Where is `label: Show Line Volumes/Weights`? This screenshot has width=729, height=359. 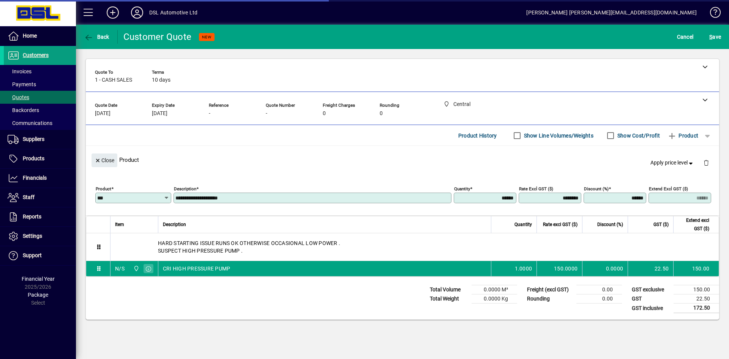 label: Show Line Volumes/Weights is located at coordinates (558, 136).